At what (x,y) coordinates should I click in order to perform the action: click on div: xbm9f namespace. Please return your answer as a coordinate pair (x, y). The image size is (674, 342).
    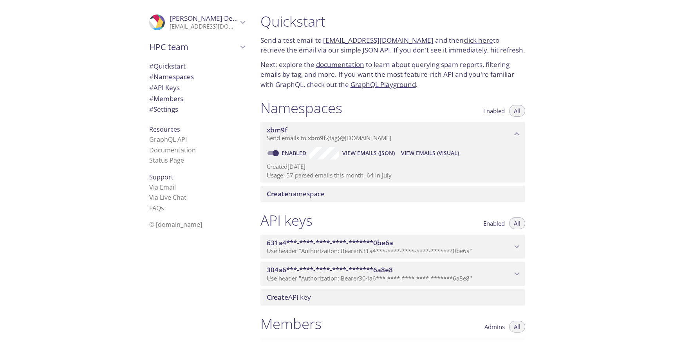
    Looking at the image, I should click on (393, 134).